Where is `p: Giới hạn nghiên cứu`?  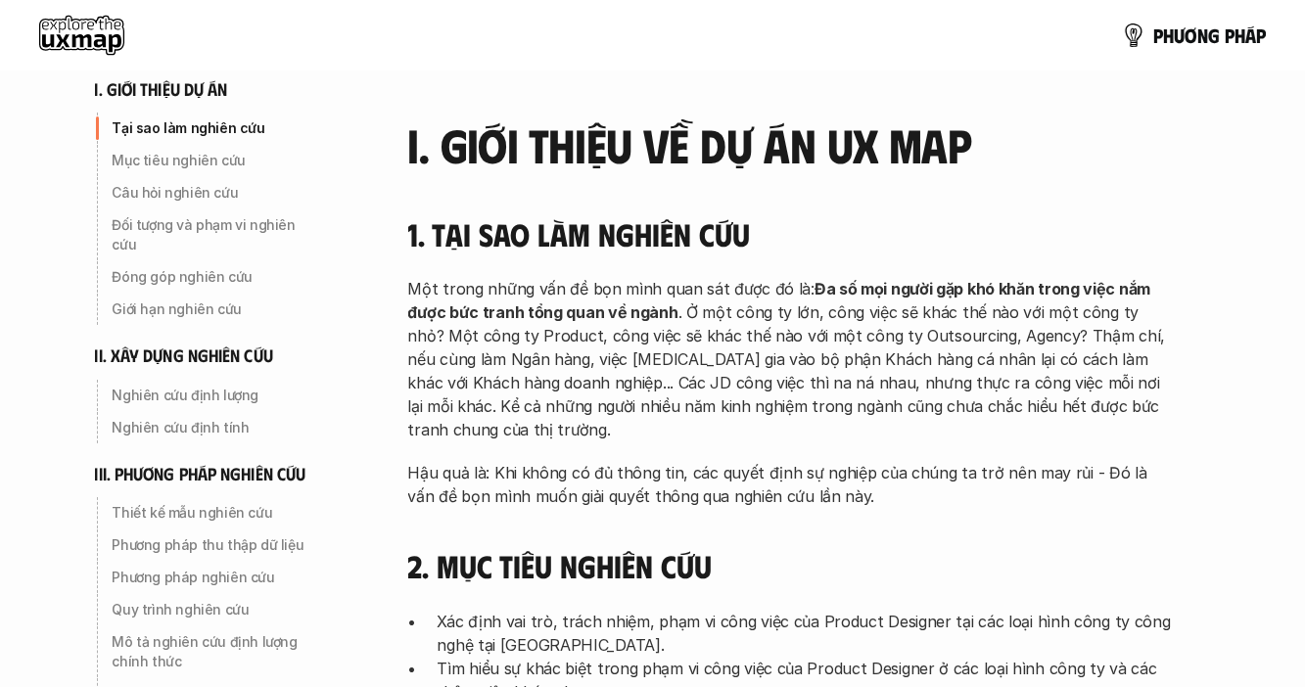
p: Giới hạn nghiên cứu is located at coordinates (217, 309).